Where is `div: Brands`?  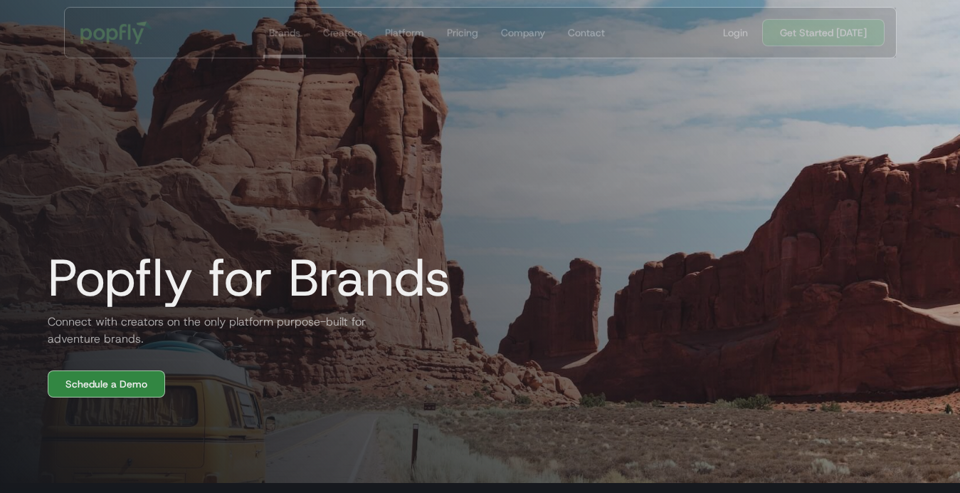 div: Brands is located at coordinates (284, 33).